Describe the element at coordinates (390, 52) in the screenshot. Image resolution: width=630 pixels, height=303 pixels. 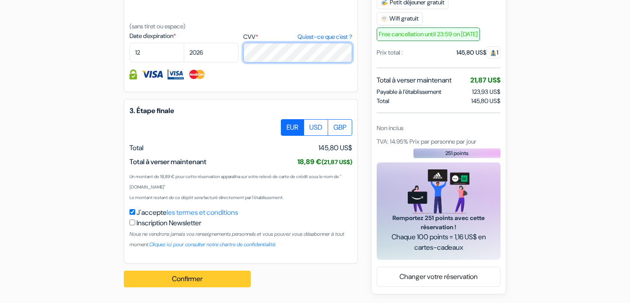
I see `div: Prix total :` at that location.